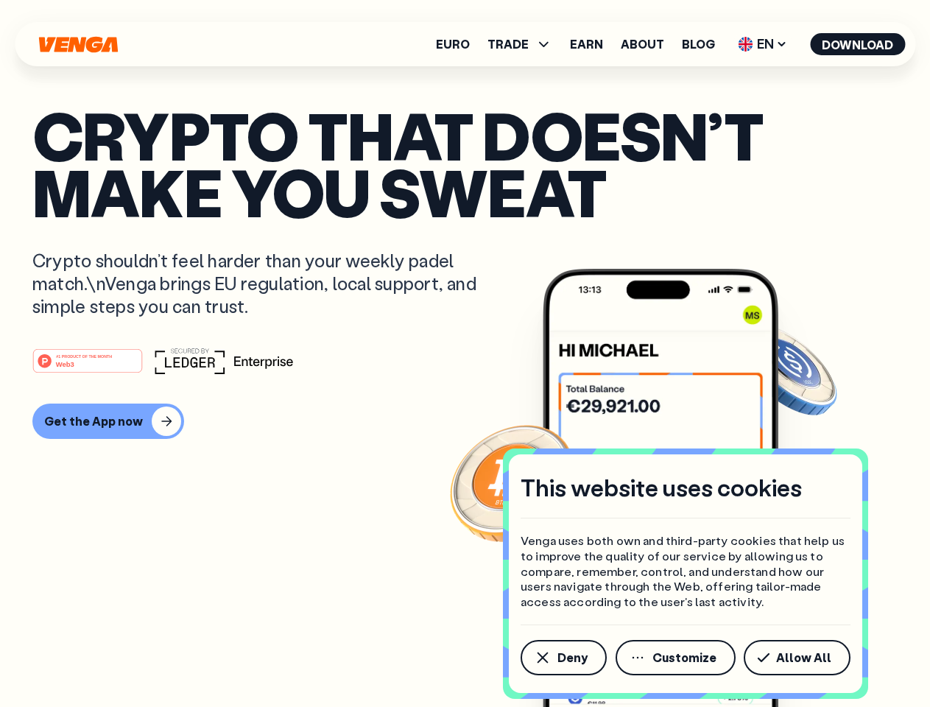 The image size is (930, 707). I want to click on a: #1 PRODUCT OF THE MONTHWeb3, so click(88, 367).